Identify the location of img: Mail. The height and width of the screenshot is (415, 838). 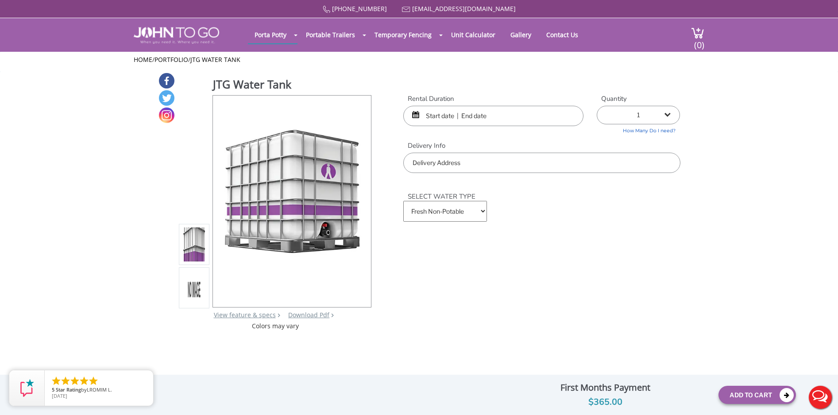
(406, 9).